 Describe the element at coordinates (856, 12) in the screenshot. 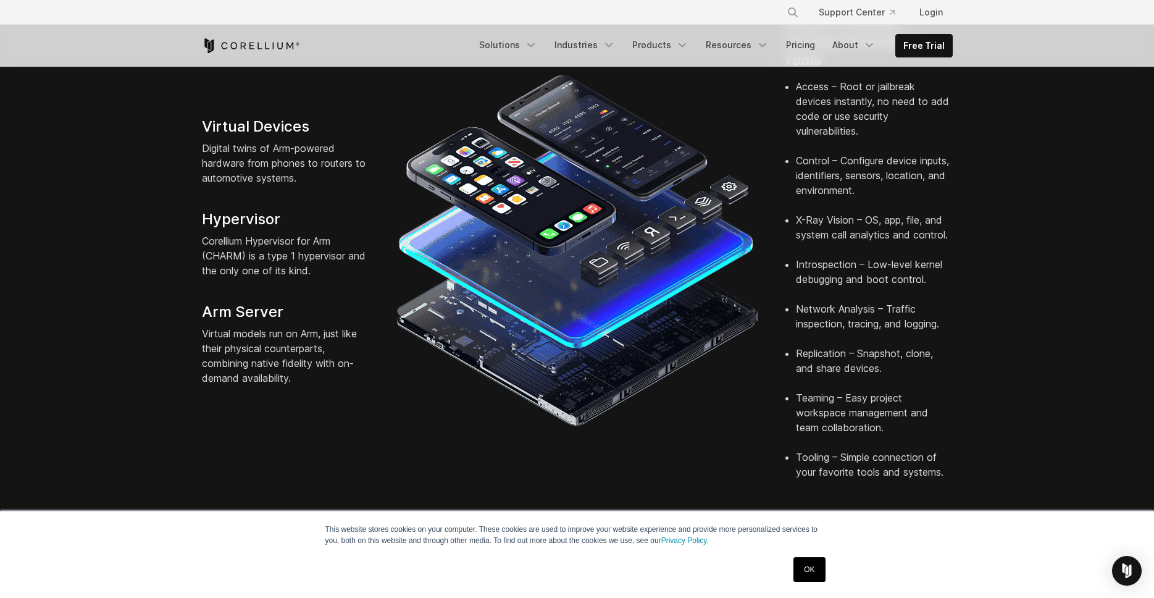

I see `a: Support Center` at that location.